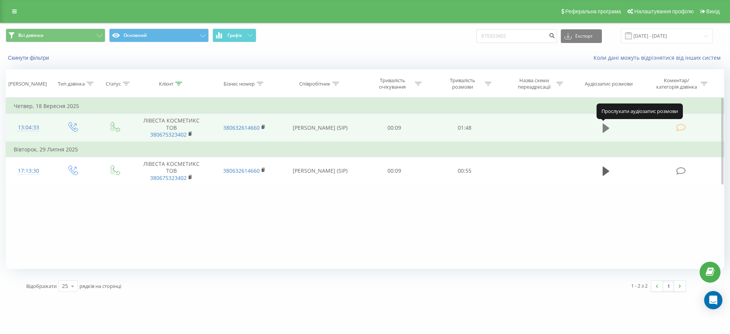 This screenshot has height=334, width=730. I want to click on span: Вихід, so click(712, 11).